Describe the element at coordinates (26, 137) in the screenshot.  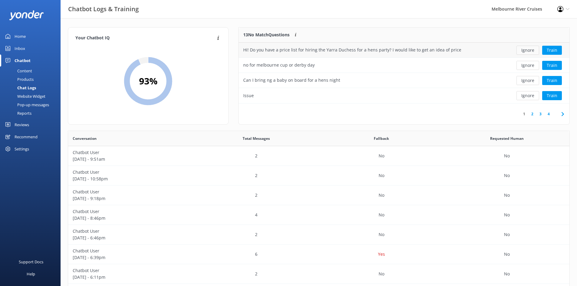
I see `div: Recommend` at that location.